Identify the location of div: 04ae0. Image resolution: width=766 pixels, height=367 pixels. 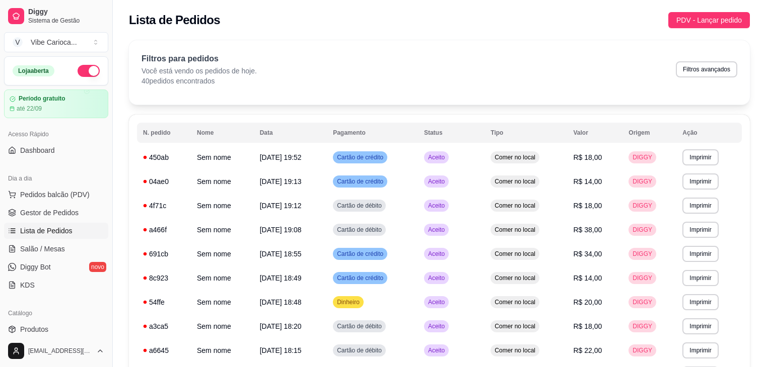
(164, 182).